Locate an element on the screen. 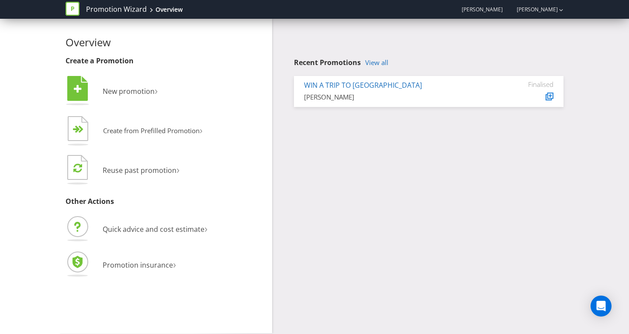 The image size is (629, 334). div: Overview is located at coordinates (169, 10).